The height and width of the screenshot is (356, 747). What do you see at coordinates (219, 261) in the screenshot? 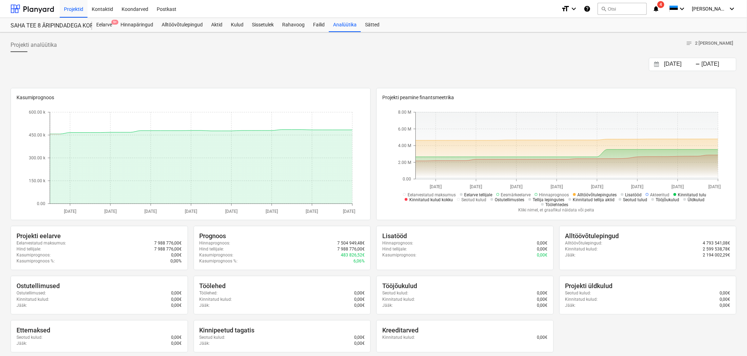
I see `p: Kasumiprognoos % :` at bounding box center [219, 261].